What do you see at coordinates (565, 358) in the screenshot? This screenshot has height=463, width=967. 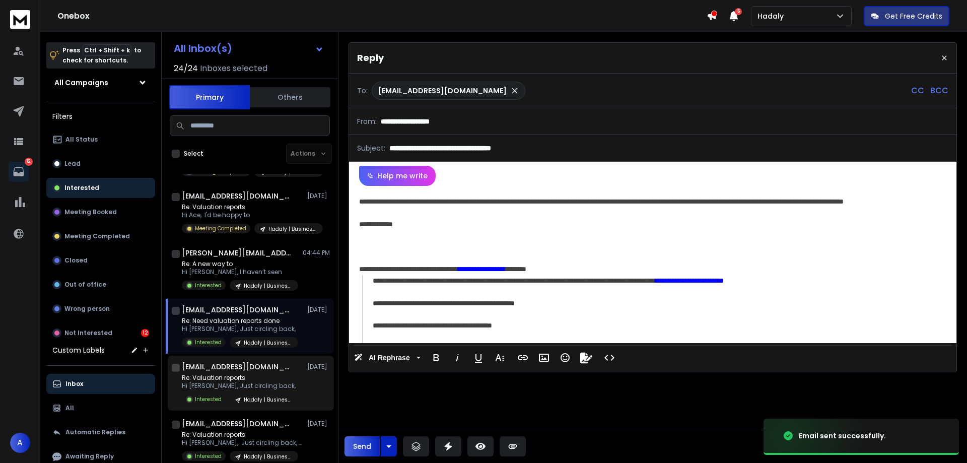 I see `button: Emoticons` at bounding box center [565, 358].